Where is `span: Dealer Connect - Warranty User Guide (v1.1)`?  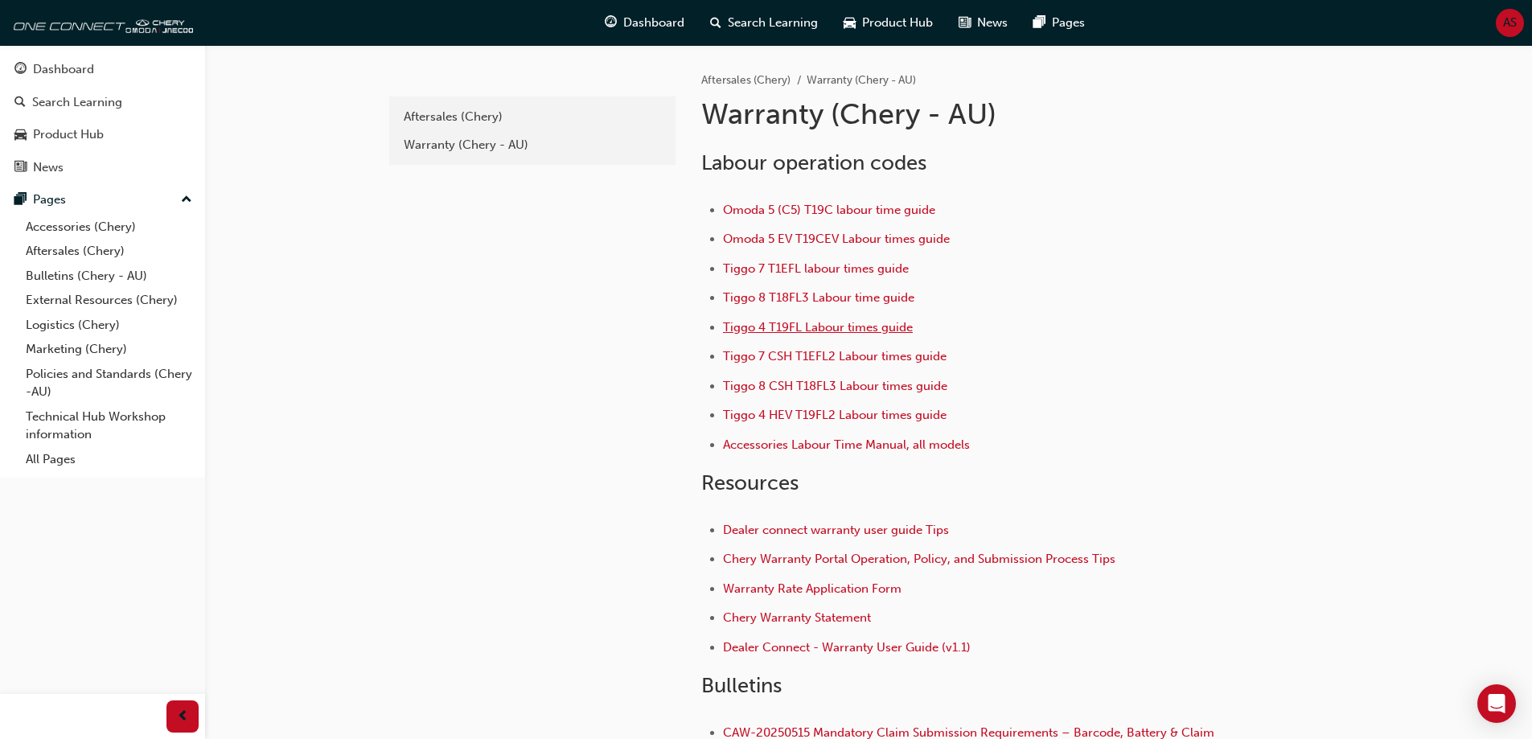
span: Dealer Connect - Warranty User Guide (v1.1) is located at coordinates (847, 647).